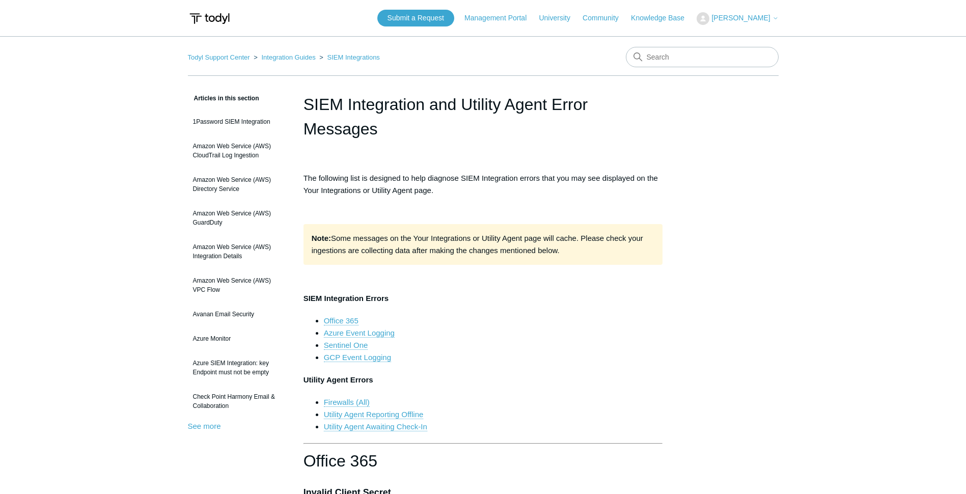  Describe the element at coordinates (238, 251) in the screenshot. I see `a: Amazon Web Service (AWS) Integration Details` at that location.